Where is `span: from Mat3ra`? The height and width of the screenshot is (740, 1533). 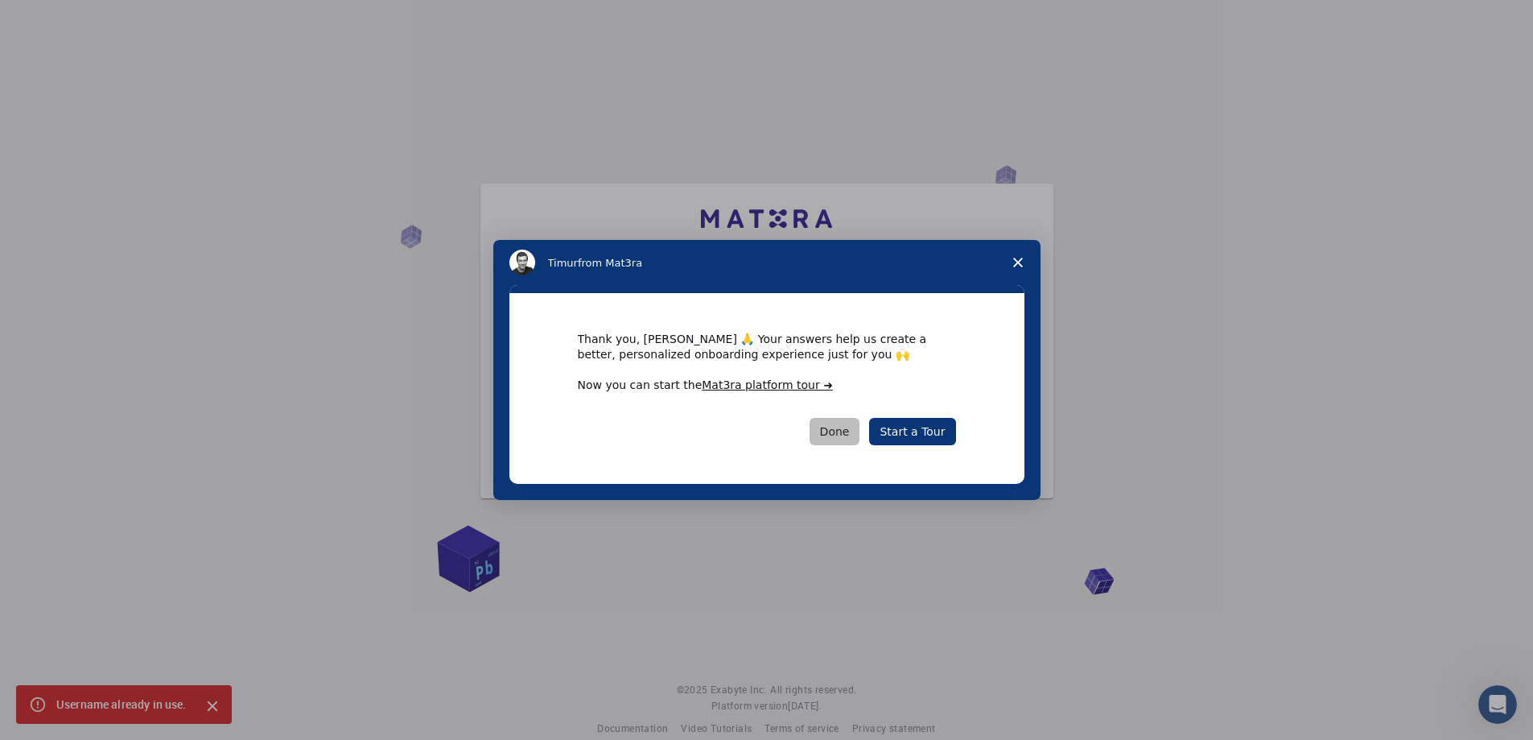 span: from Mat3ra is located at coordinates (610, 262).